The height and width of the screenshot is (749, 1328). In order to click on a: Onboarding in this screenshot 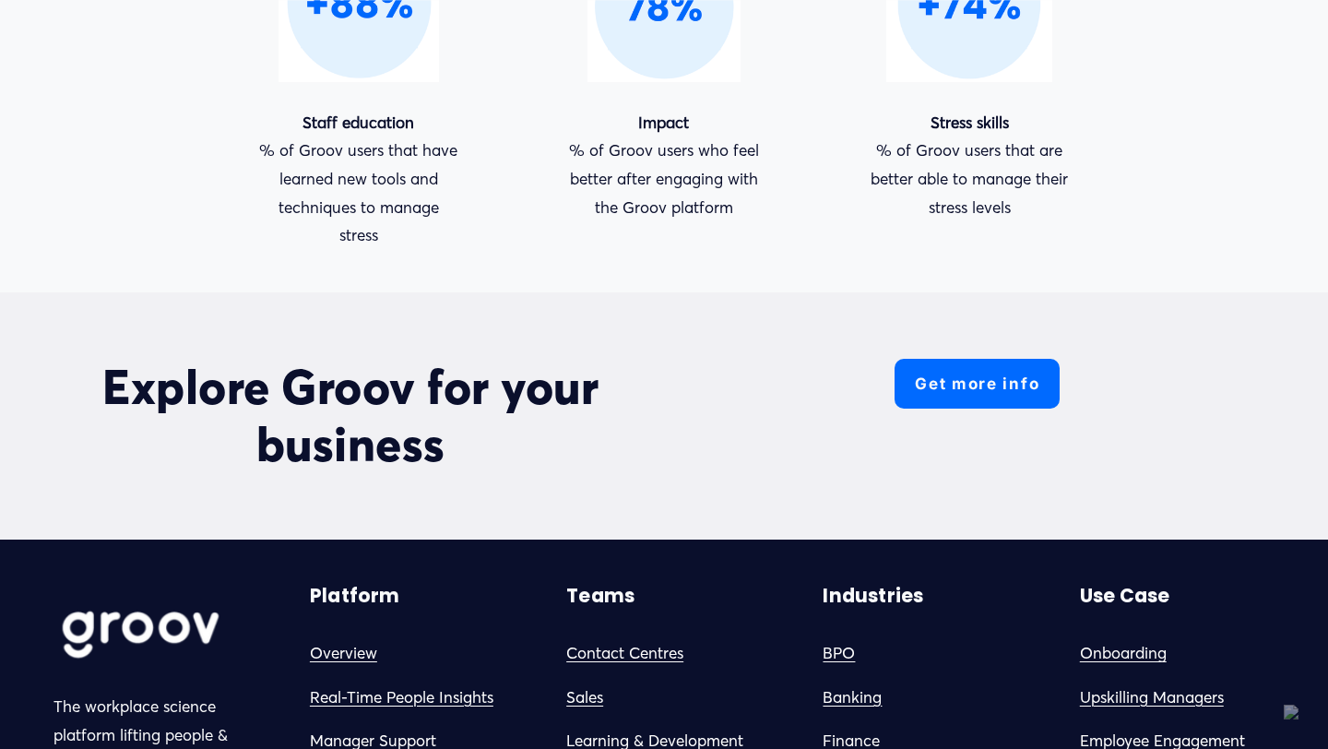, I will do `click(1124, 653)`.